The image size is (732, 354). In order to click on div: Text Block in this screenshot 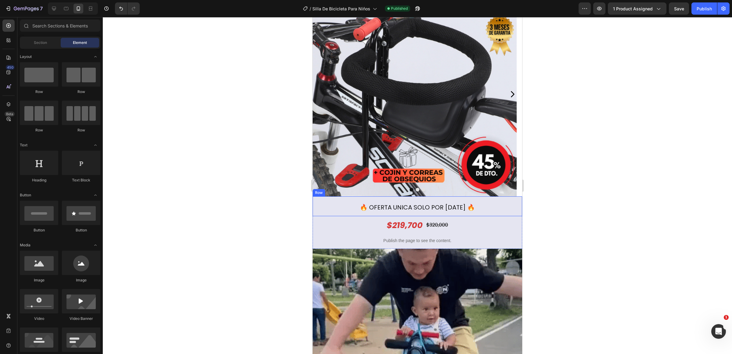, I will do `click(81, 180)`.